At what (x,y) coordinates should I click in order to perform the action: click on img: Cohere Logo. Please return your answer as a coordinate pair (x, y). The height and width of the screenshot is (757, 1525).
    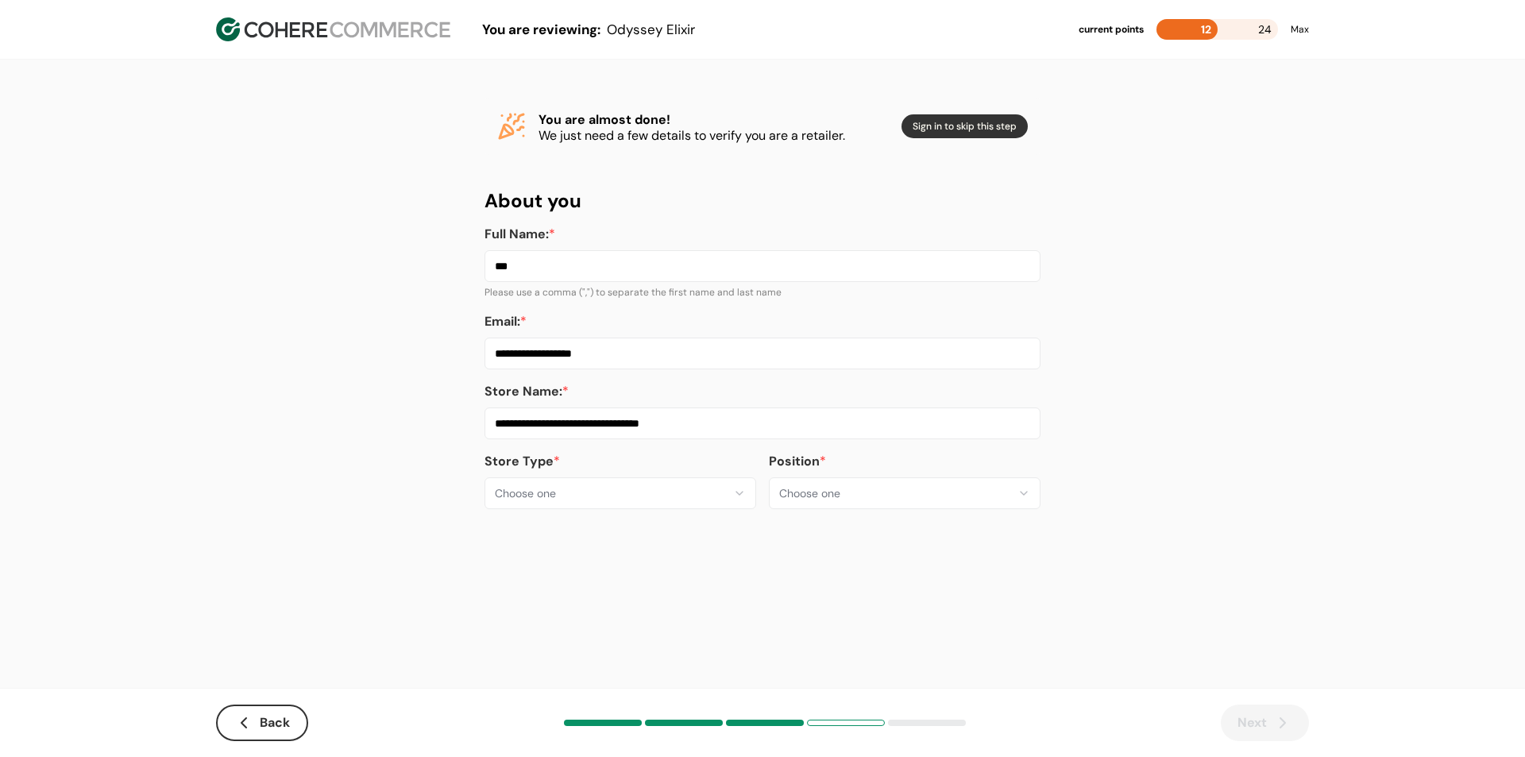
    Looking at the image, I should click on (333, 29).